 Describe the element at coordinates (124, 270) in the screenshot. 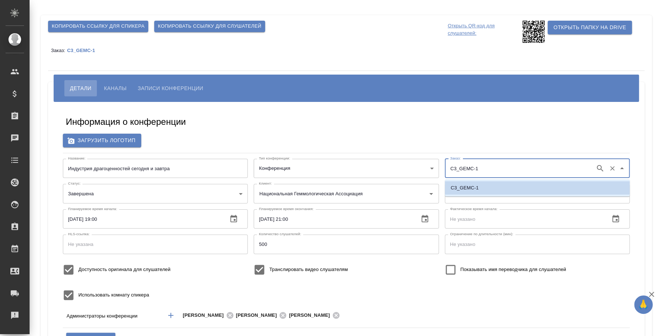

I see `span: Доступность оригинала для слушателей` at that location.